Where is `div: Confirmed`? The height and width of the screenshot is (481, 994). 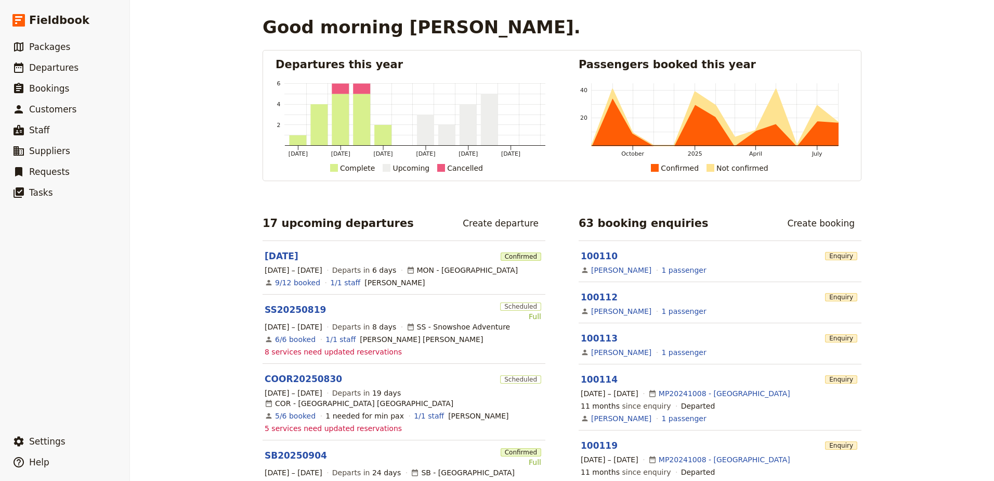 div: Confirmed is located at coordinates (680, 168).